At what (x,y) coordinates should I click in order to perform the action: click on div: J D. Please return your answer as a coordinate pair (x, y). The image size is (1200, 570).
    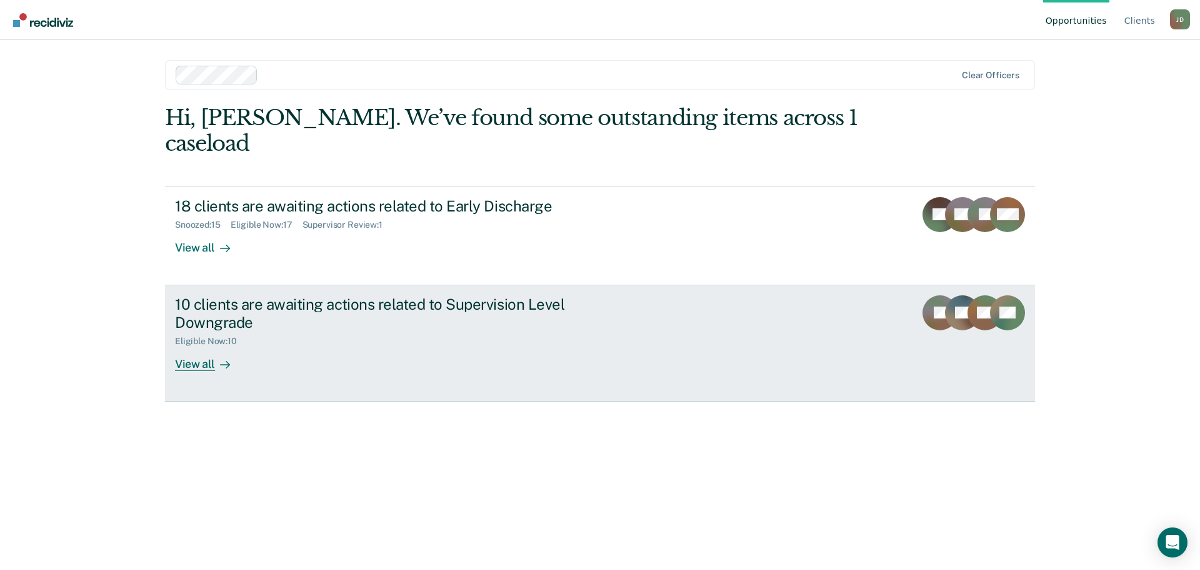
    Looking at the image, I should click on (1180, 19).